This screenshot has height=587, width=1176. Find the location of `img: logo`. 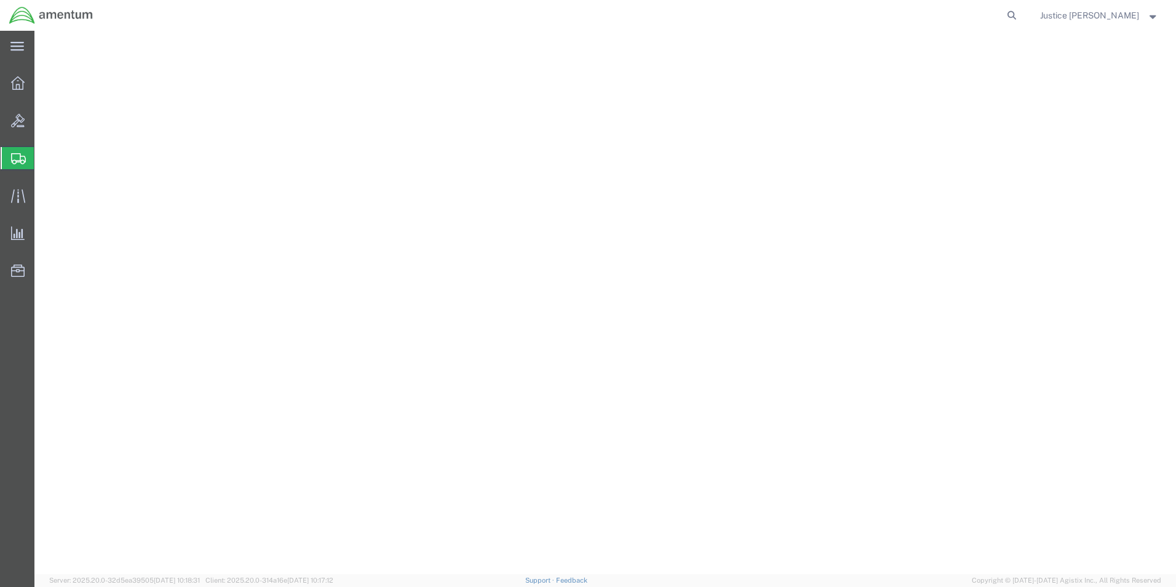

img: logo is located at coordinates (51, 15).